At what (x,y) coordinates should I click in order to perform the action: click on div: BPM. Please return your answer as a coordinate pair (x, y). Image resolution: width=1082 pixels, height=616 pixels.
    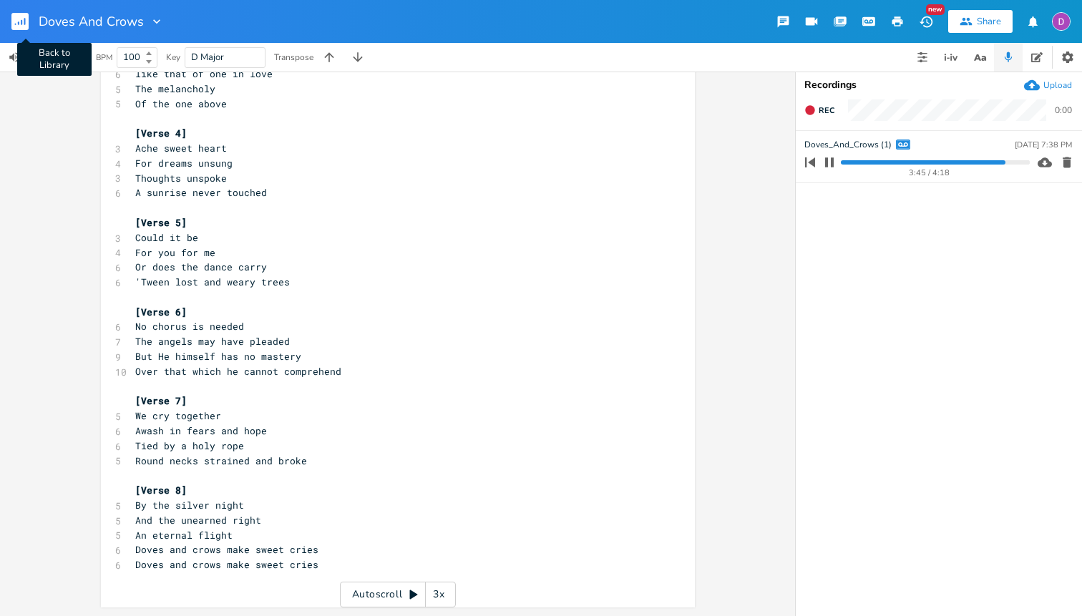
    Looking at the image, I should click on (104, 57).